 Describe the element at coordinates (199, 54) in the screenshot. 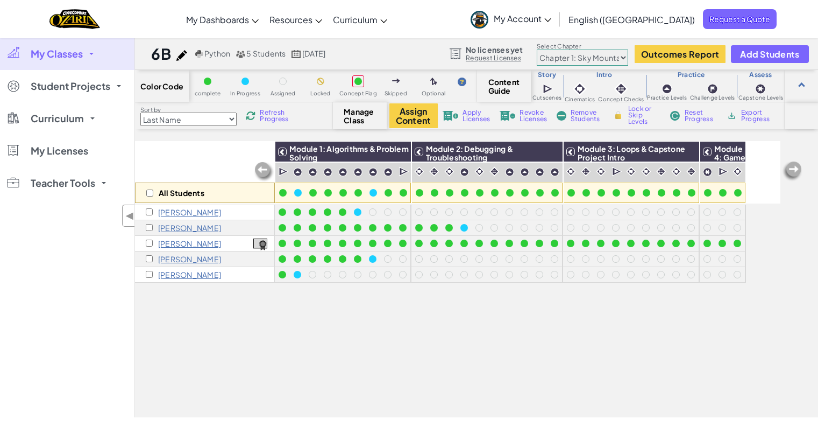

I see `img: python.png` at that location.